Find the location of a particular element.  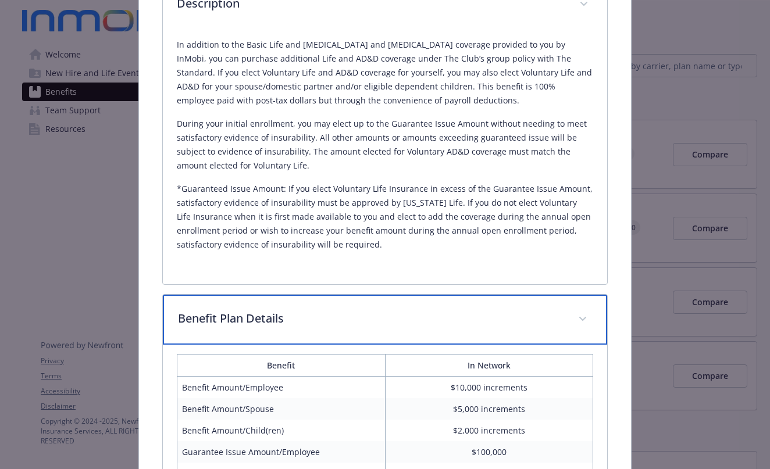

td: $2,000 increments is located at coordinates (488, 430).